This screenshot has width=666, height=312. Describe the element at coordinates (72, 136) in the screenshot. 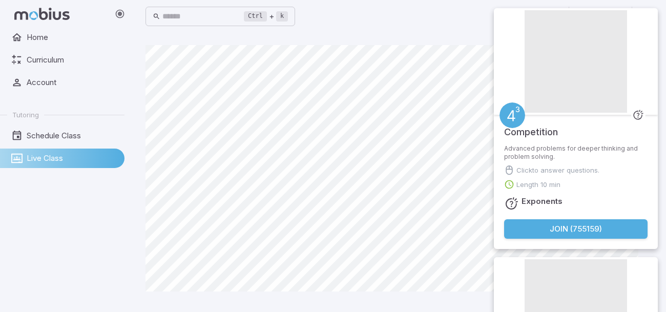

I see `span: Schedule Class` at that location.